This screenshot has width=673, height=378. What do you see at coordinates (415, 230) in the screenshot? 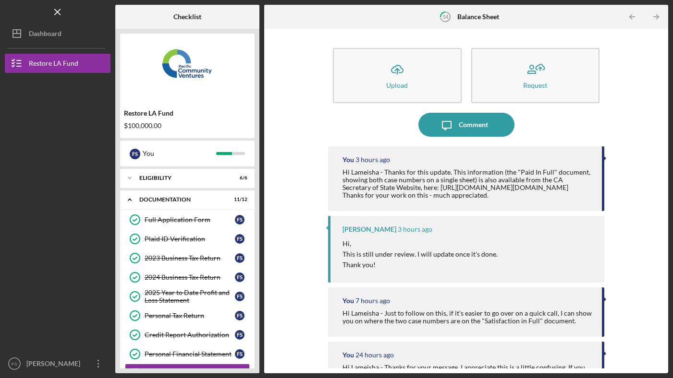
I see `time: 2025-10-08 18:07` at bounding box center [415, 230].